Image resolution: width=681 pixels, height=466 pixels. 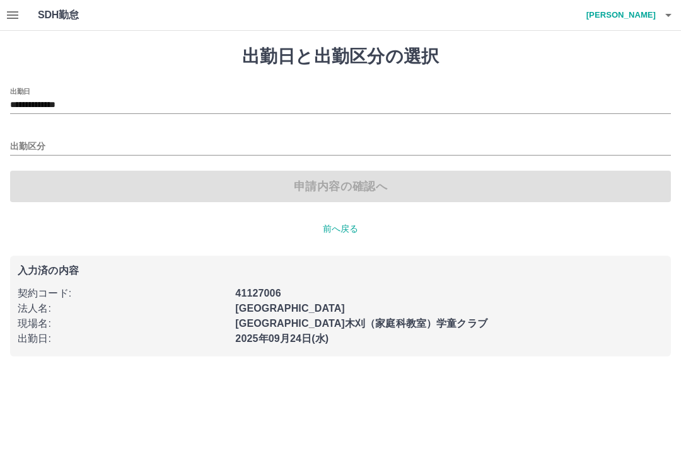 I want to click on label: 出勤日, so click(x=20, y=91).